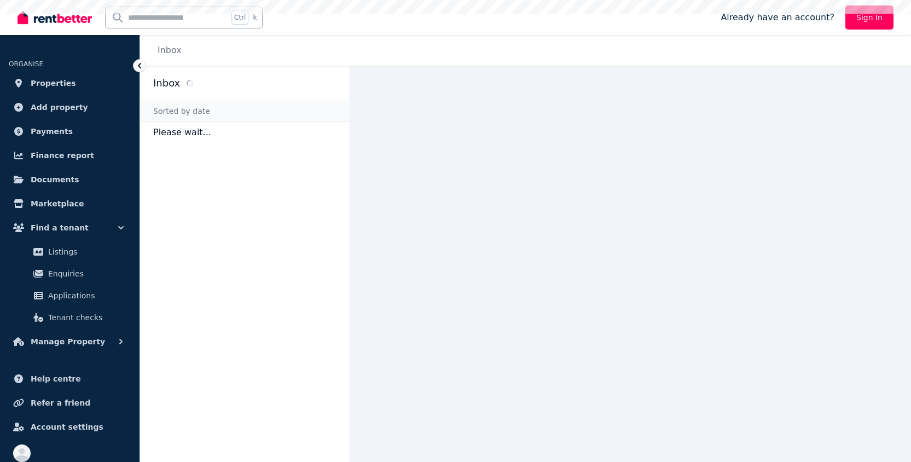 This screenshot has height=462, width=911. Describe the element at coordinates (56, 379) in the screenshot. I see `span: Help centre` at that location.